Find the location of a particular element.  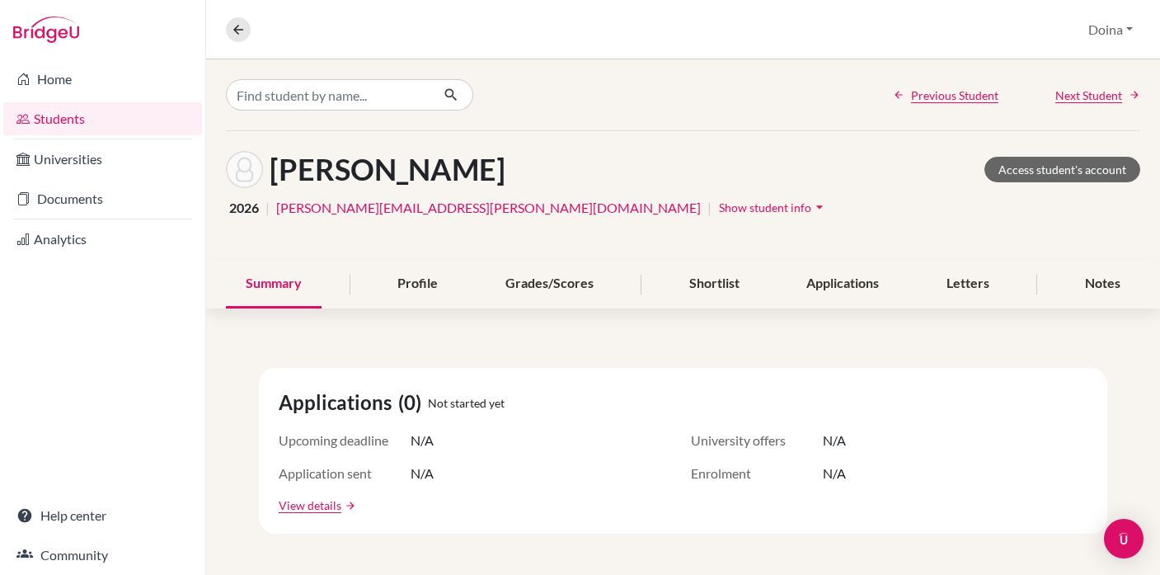

span: Not started yet is located at coordinates (466, 402).